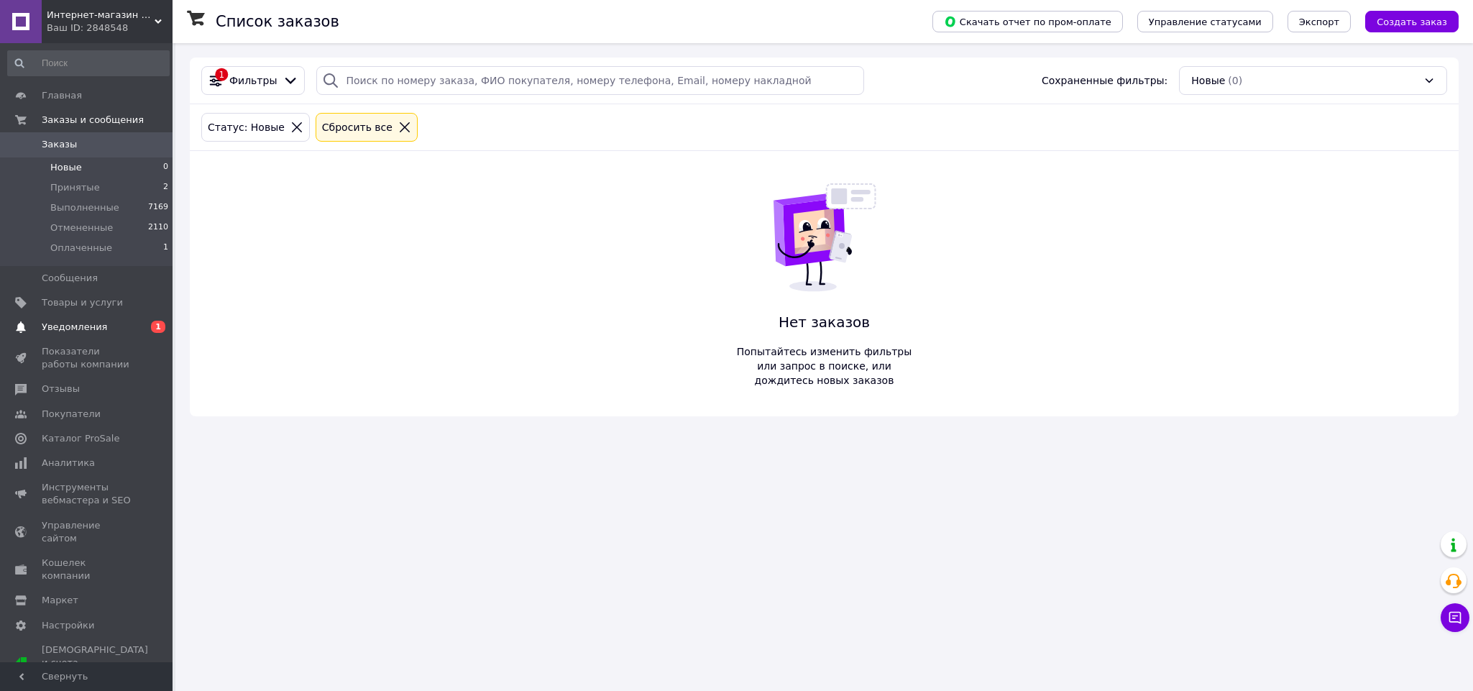 The image size is (1473, 691). Describe the element at coordinates (158, 208) in the screenshot. I see `span: 7169` at that location.